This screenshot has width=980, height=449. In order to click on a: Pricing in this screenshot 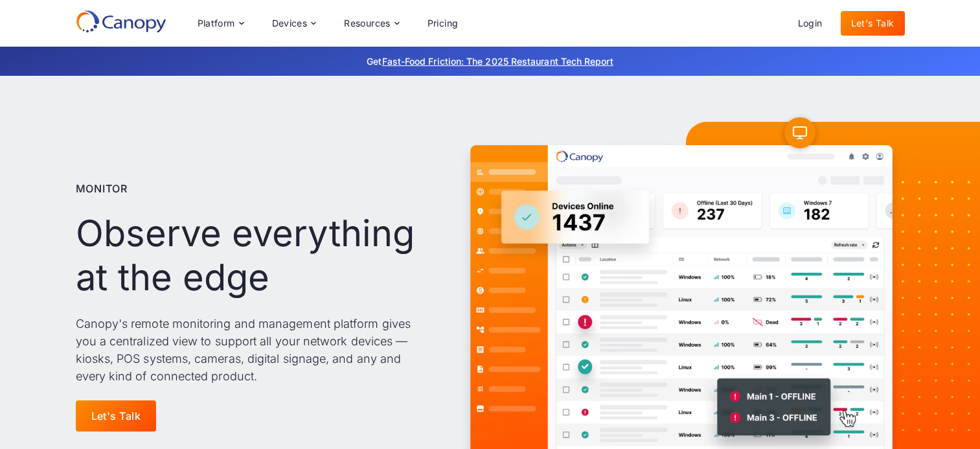, I will do `click(443, 23)`.